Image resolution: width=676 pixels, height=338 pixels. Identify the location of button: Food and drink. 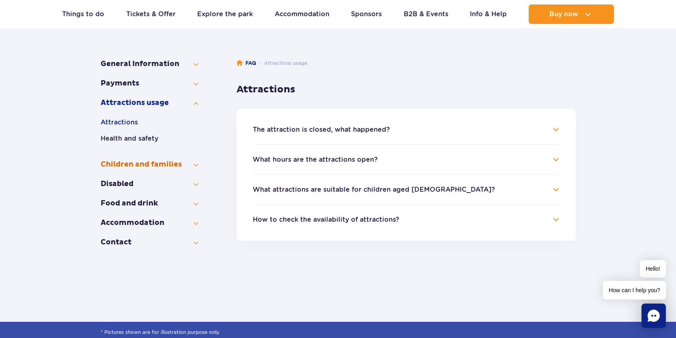
(149, 204).